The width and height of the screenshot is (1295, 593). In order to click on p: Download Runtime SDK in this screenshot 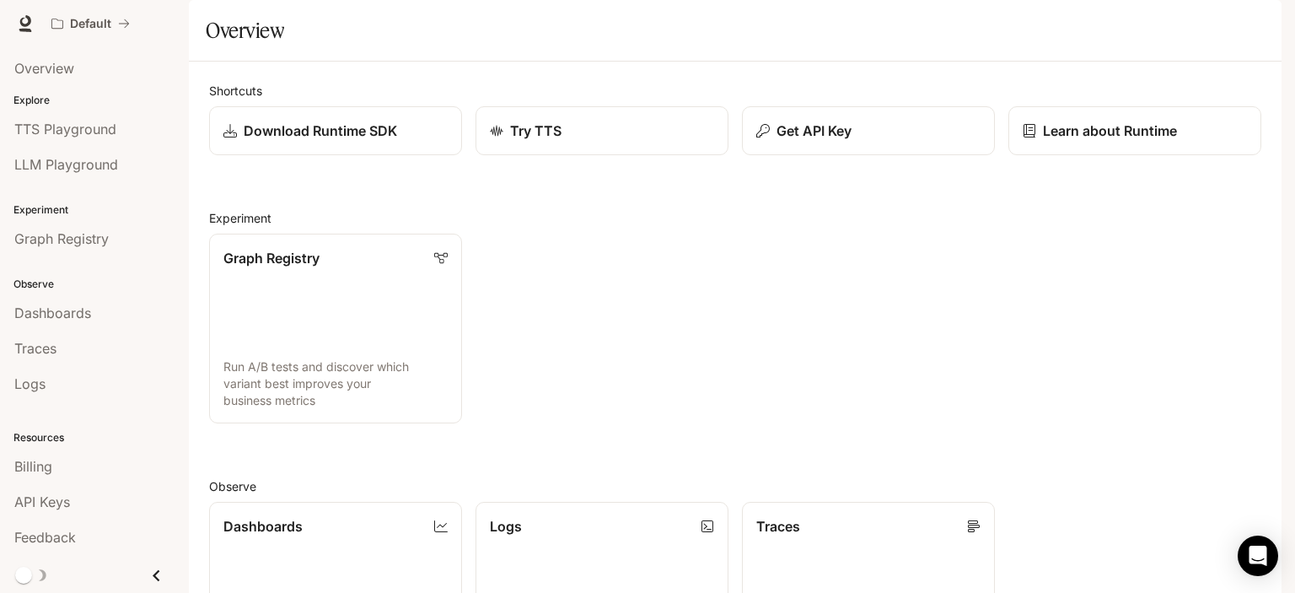, I will do `click(320, 131)`.